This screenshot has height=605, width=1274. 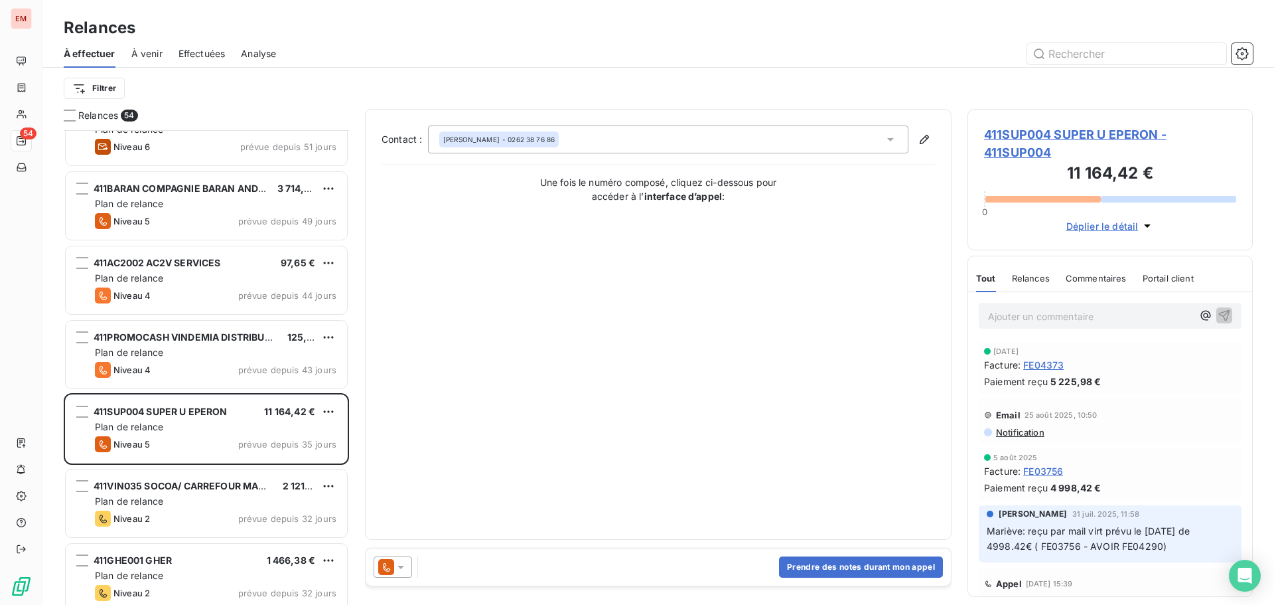 I want to click on div: grid, so click(x=206, y=367).